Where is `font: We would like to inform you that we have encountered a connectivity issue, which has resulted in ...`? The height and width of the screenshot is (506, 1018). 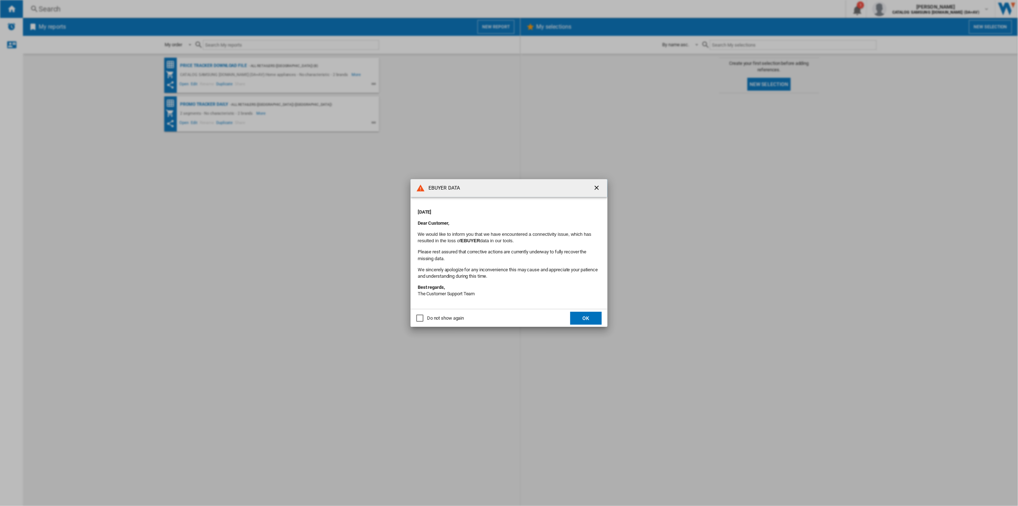
font: We would like to inform you that we have encountered a connectivity issue, which has resulted in ... is located at coordinates (505, 237).